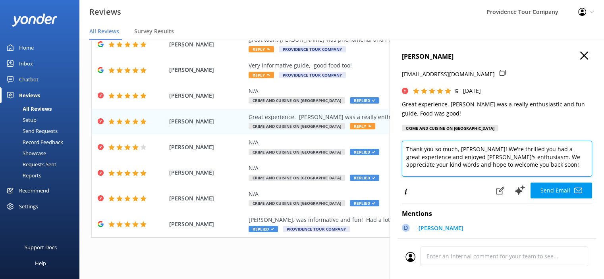 The height and width of the screenshot is (279, 604). What do you see at coordinates (561, 191) in the screenshot?
I see `button: Send Email` at bounding box center [561, 191].